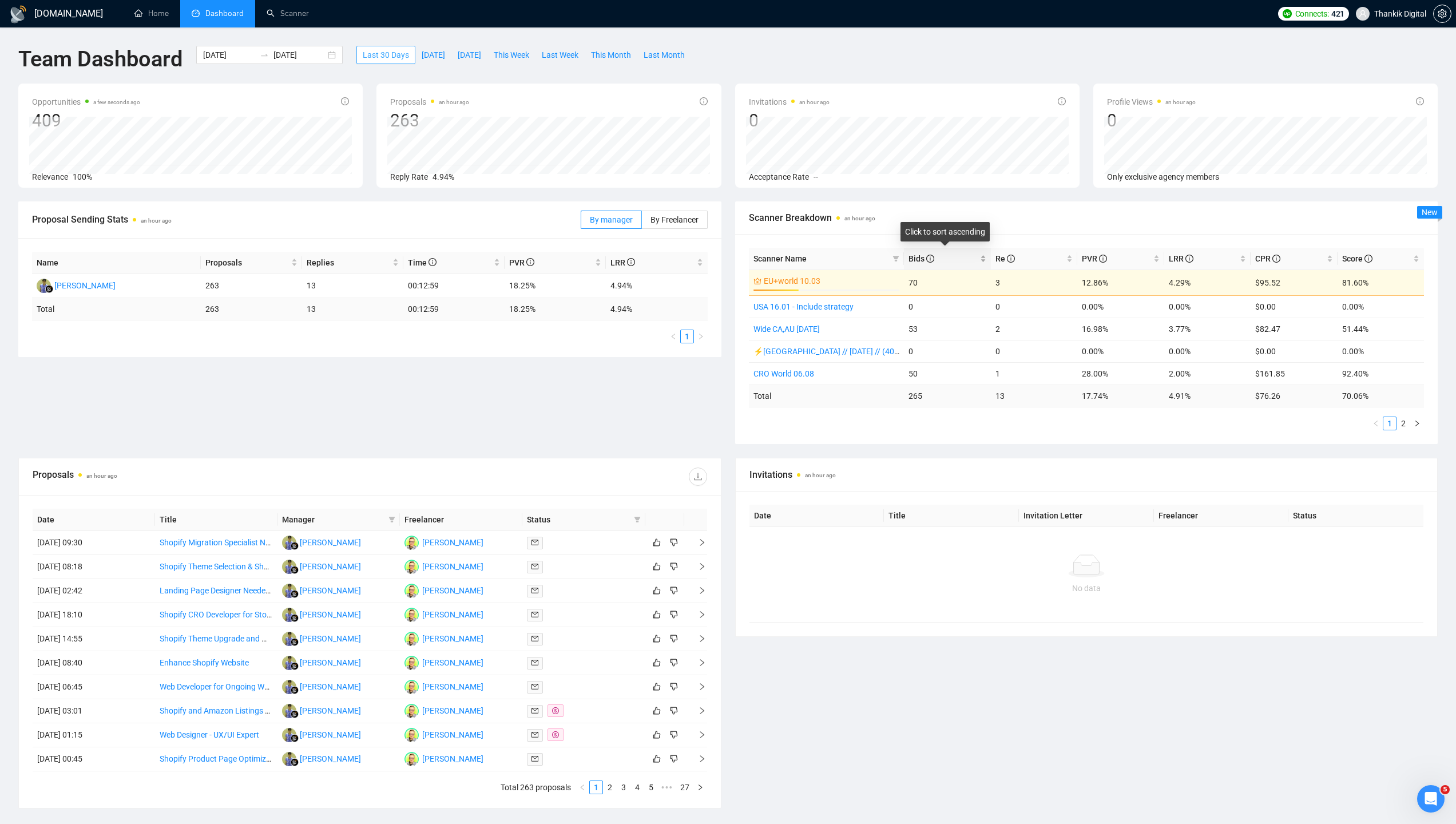 This screenshot has height=824, width=1456. Describe the element at coordinates (1034, 329) in the screenshot. I see `td: 2` at that location.